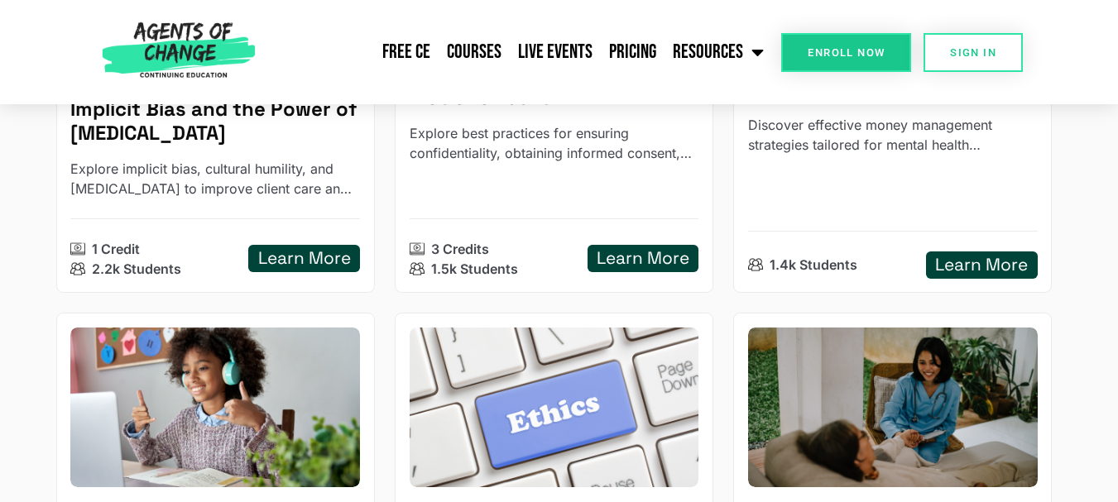 This screenshot has width=1118, height=502. I want to click on img: Ethics of End-of-Life Care (1 Ethics CE Credit), so click(893, 407).